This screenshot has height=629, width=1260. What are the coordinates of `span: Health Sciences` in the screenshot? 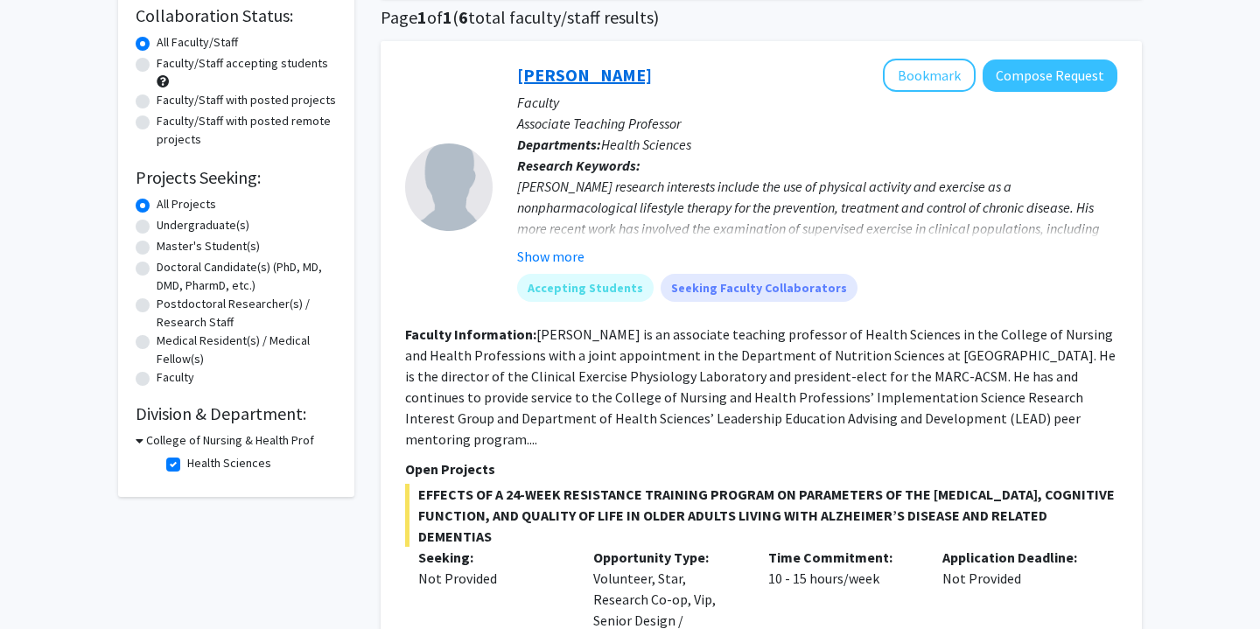 It's located at (646, 144).